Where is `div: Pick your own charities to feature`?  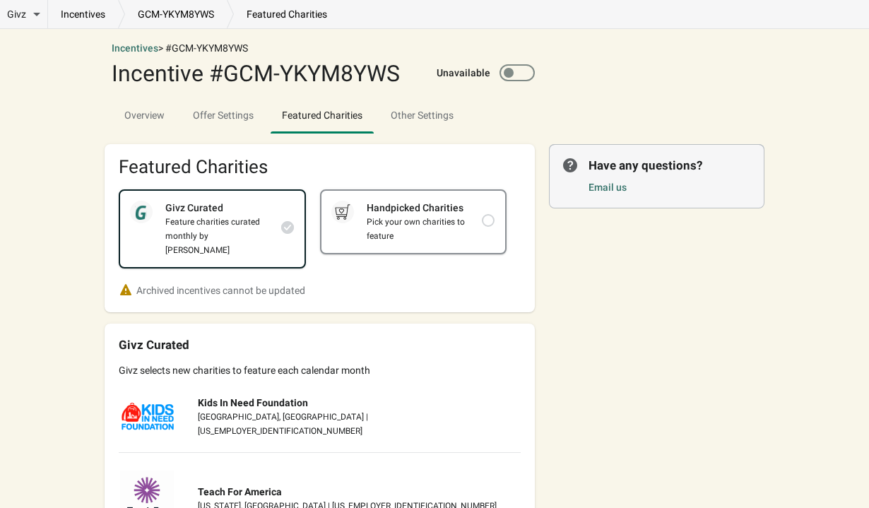 div: Pick your own charities to feature is located at coordinates (418, 229).